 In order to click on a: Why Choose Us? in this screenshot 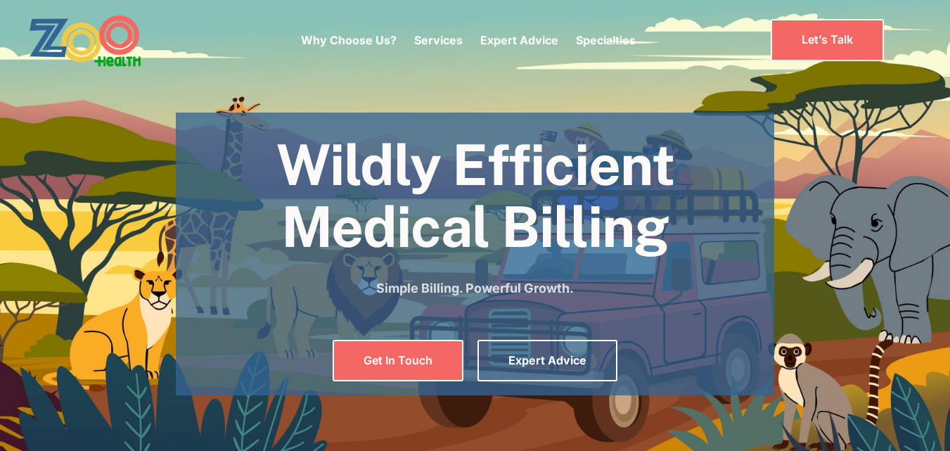, I will do `click(349, 40)`.